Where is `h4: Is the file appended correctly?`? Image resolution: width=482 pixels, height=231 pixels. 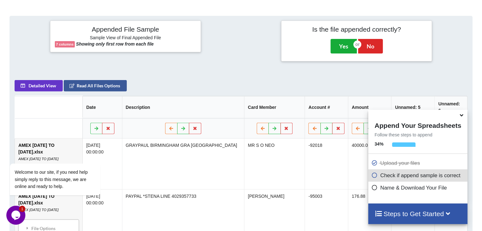 h4: Is the file appended correctly? is located at coordinates (356, 29).